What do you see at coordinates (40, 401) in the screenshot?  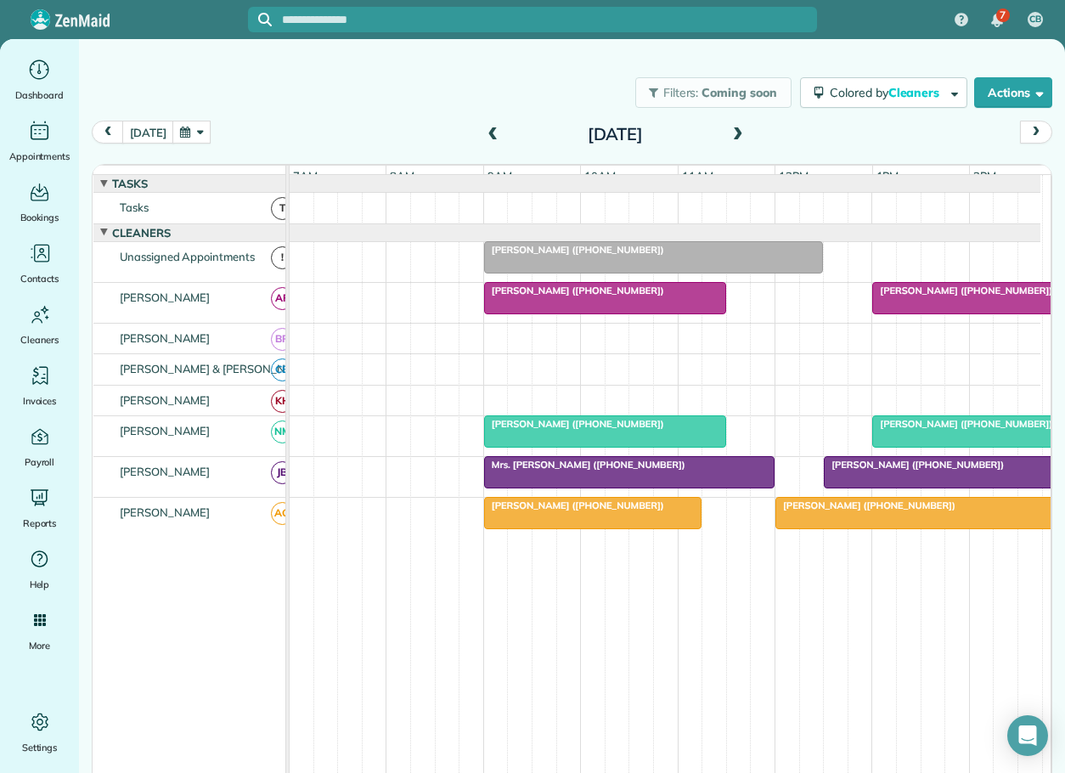 I see `span: Invoices` at bounding box center [40, 401].